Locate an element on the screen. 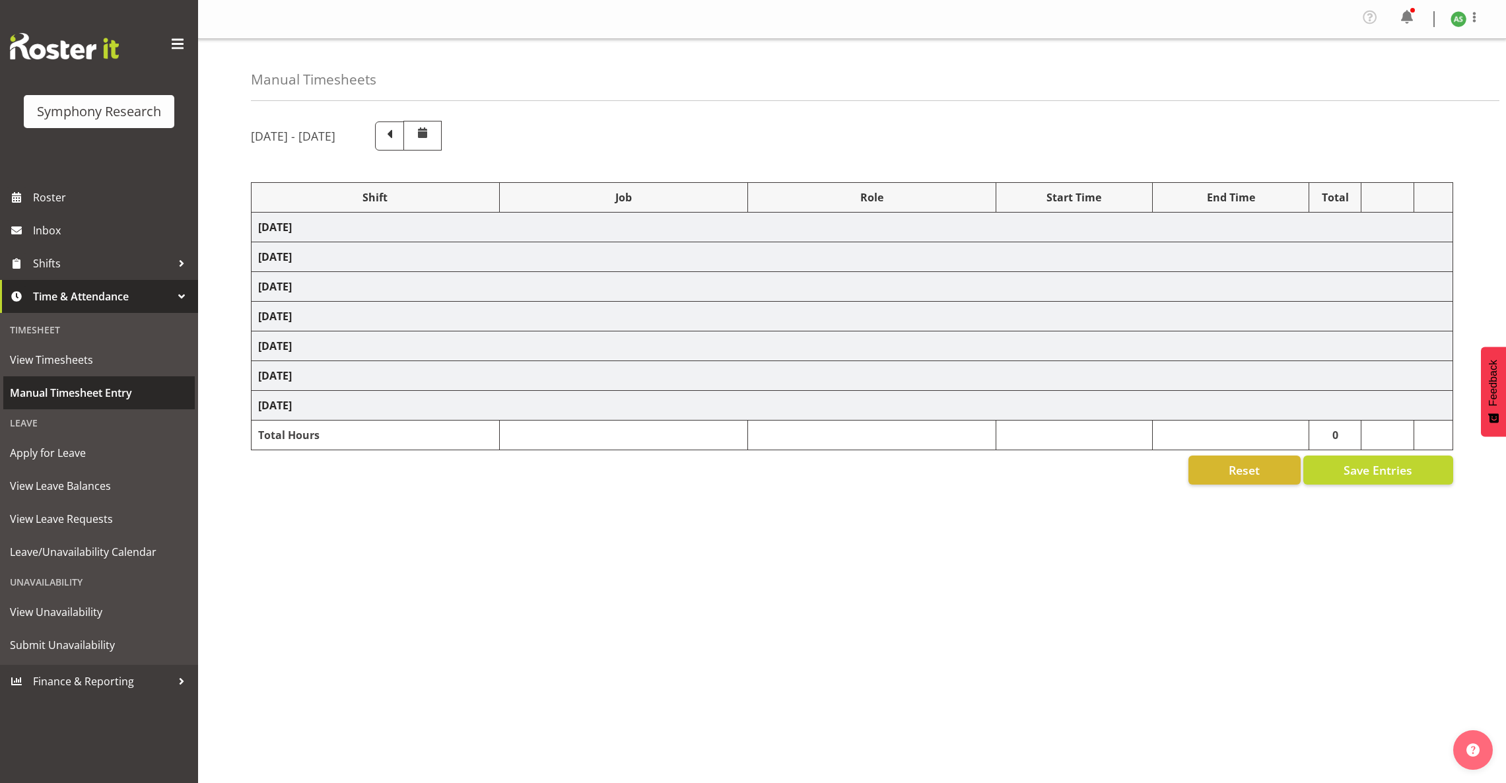 This screenshot has width=1506, height=783. span: View Leave Requests is located at coordinates (99, 519).